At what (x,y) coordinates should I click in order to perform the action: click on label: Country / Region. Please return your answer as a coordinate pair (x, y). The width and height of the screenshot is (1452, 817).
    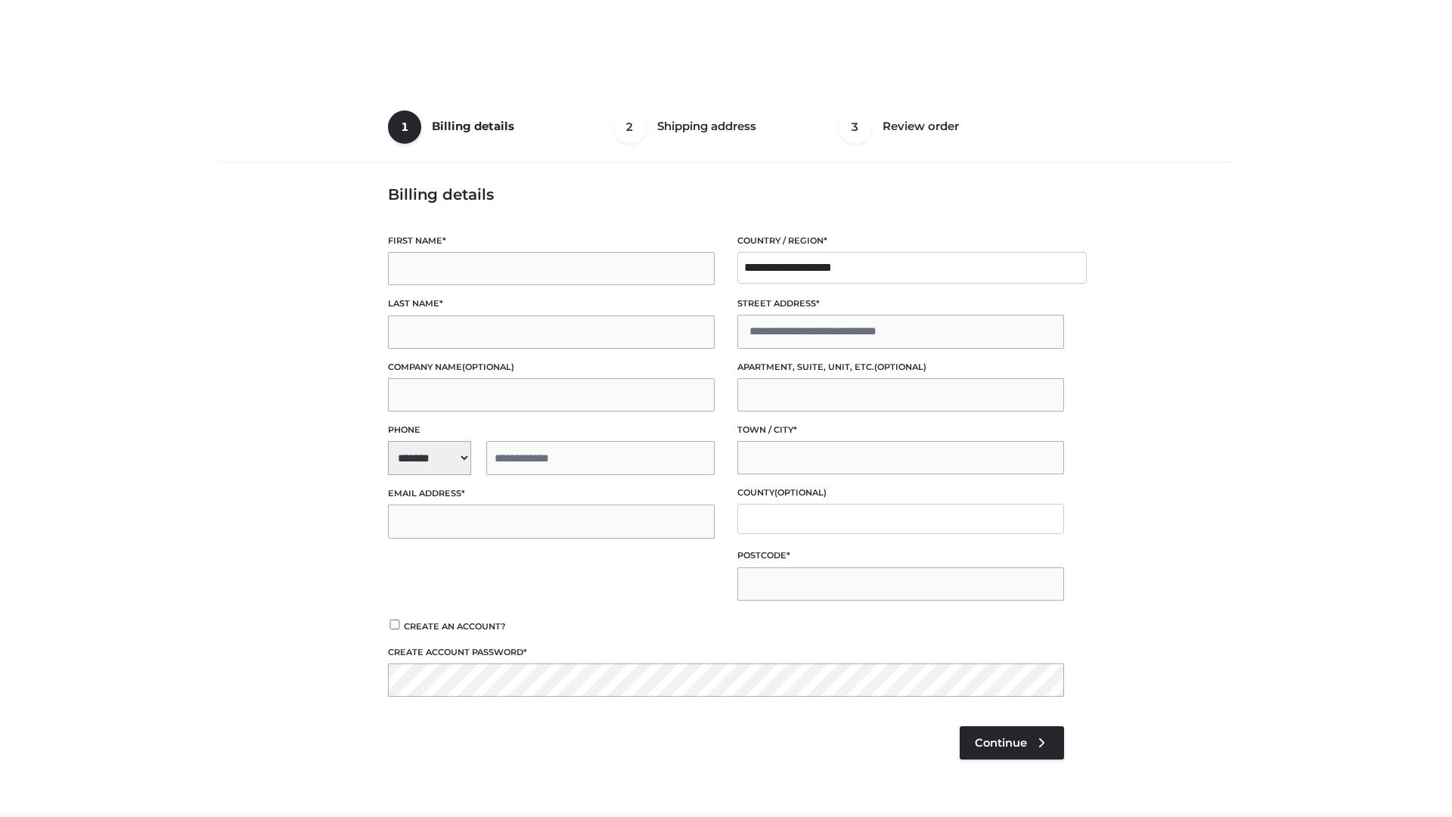
    Looking at the image, I should click on (901, 241).